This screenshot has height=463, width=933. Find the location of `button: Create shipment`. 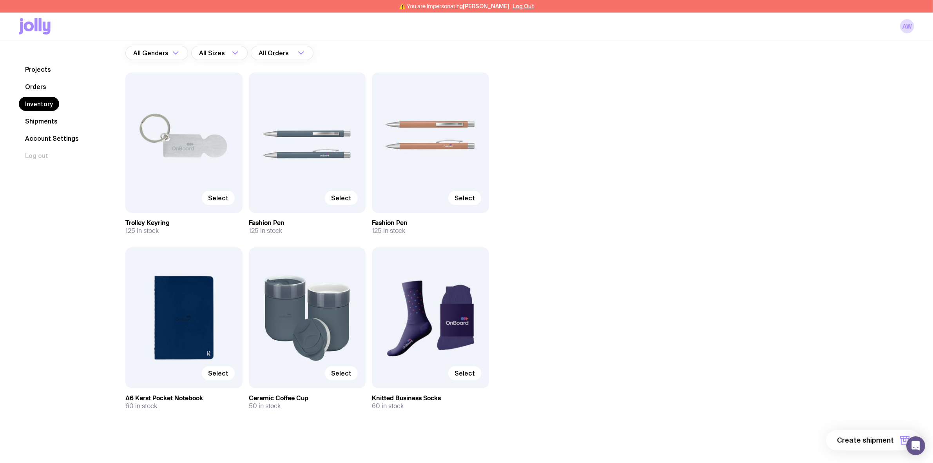

button: Create shipment is located at coordinates (873, 440).